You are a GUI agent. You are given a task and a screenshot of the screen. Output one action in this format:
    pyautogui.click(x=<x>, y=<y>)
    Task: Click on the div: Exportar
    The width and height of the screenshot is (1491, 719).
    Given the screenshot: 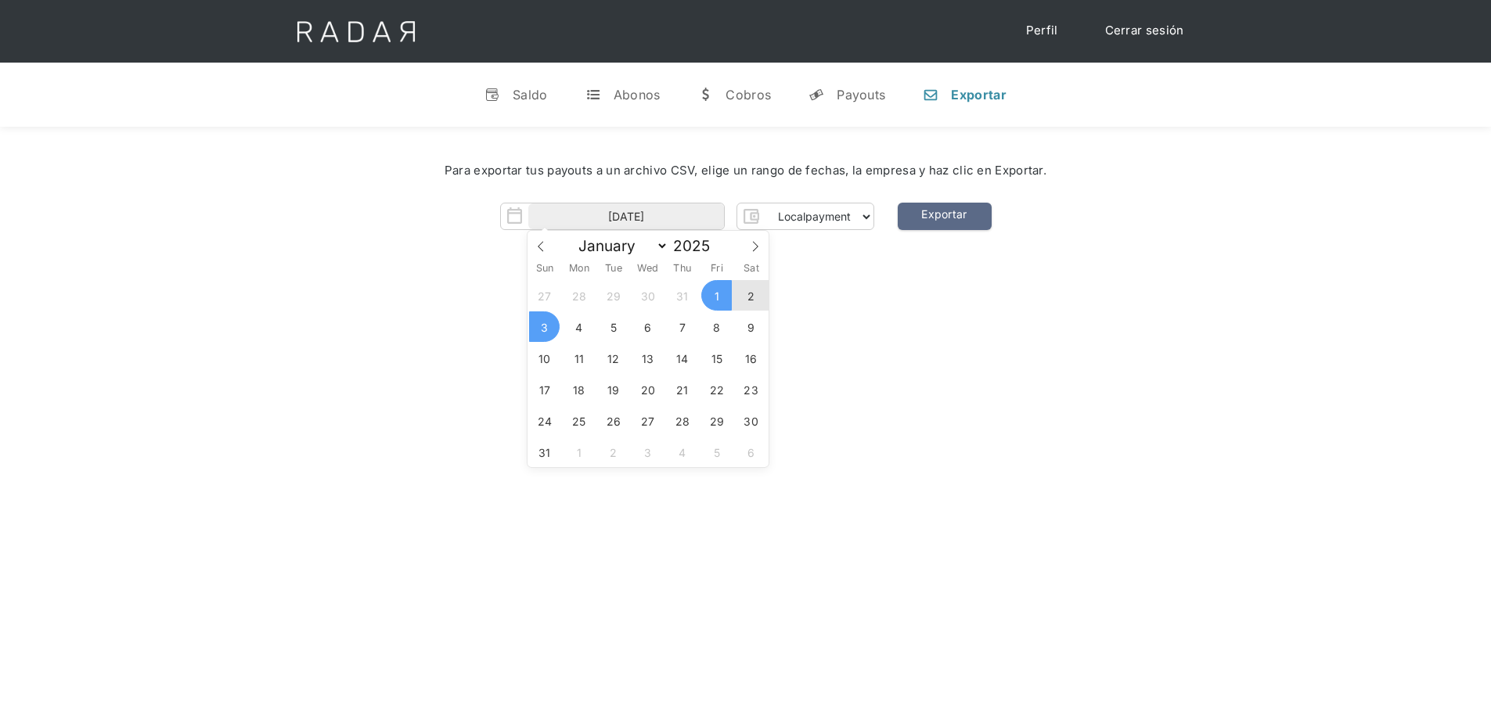 What is the action you would take?
    pyautogui.click(x=979, y=95)
    